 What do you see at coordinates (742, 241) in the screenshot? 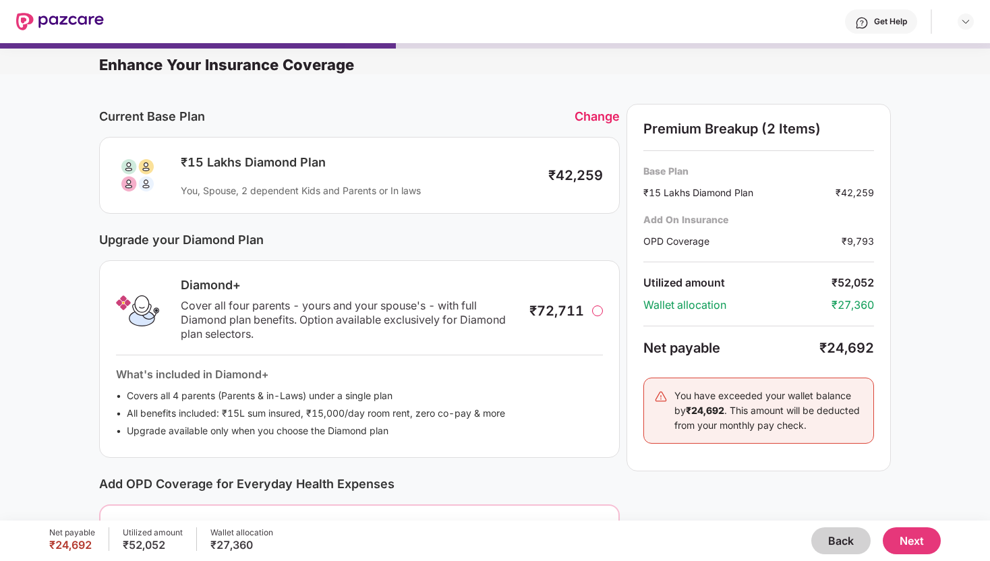
I see `div: OPD Coverage` at bounding box center [742, 241].